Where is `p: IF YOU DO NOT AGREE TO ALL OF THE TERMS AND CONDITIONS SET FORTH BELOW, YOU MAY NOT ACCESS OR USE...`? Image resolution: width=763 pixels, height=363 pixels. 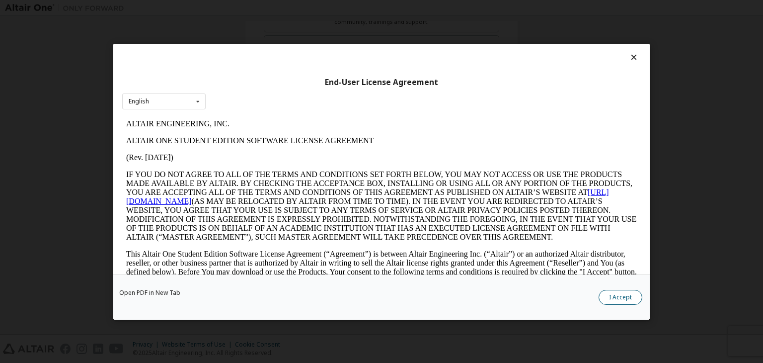
p: IF YOU DO NOT AGREE TO ALL OF THE TERMS AND CONDITIONS SET FORTH BELOW, YOU MAY NOT ACCESS OR USE... is located at coordinates (259, 90).